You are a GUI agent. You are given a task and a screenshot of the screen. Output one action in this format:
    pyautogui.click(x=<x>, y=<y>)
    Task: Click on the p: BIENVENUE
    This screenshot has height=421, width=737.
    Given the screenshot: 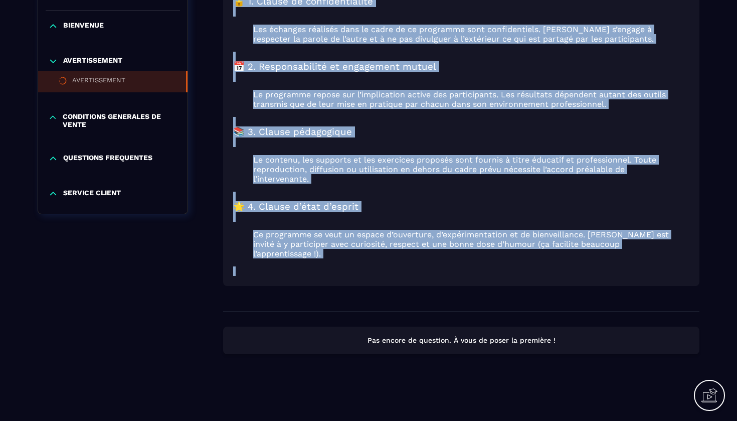 What is the action you would take?
    pyautogui.click(x=83, y=26)
    